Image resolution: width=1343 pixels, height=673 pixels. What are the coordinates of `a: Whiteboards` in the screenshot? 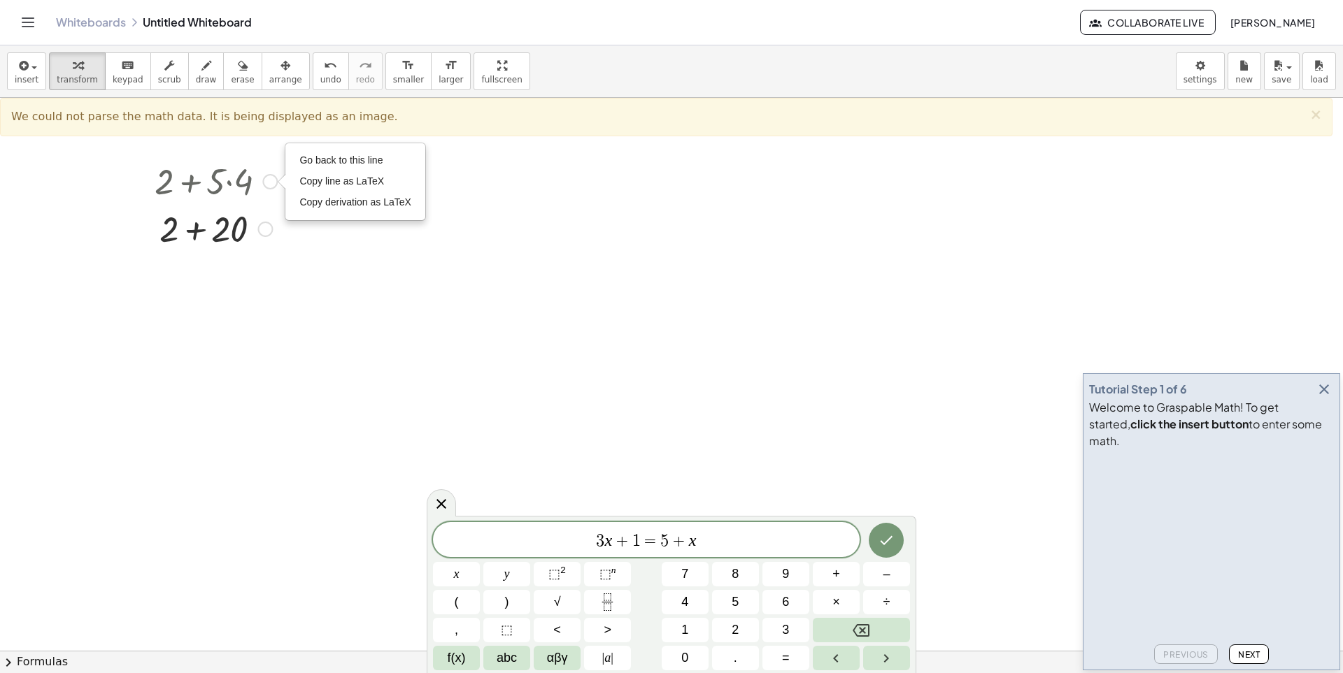 It's located at (91, 22).